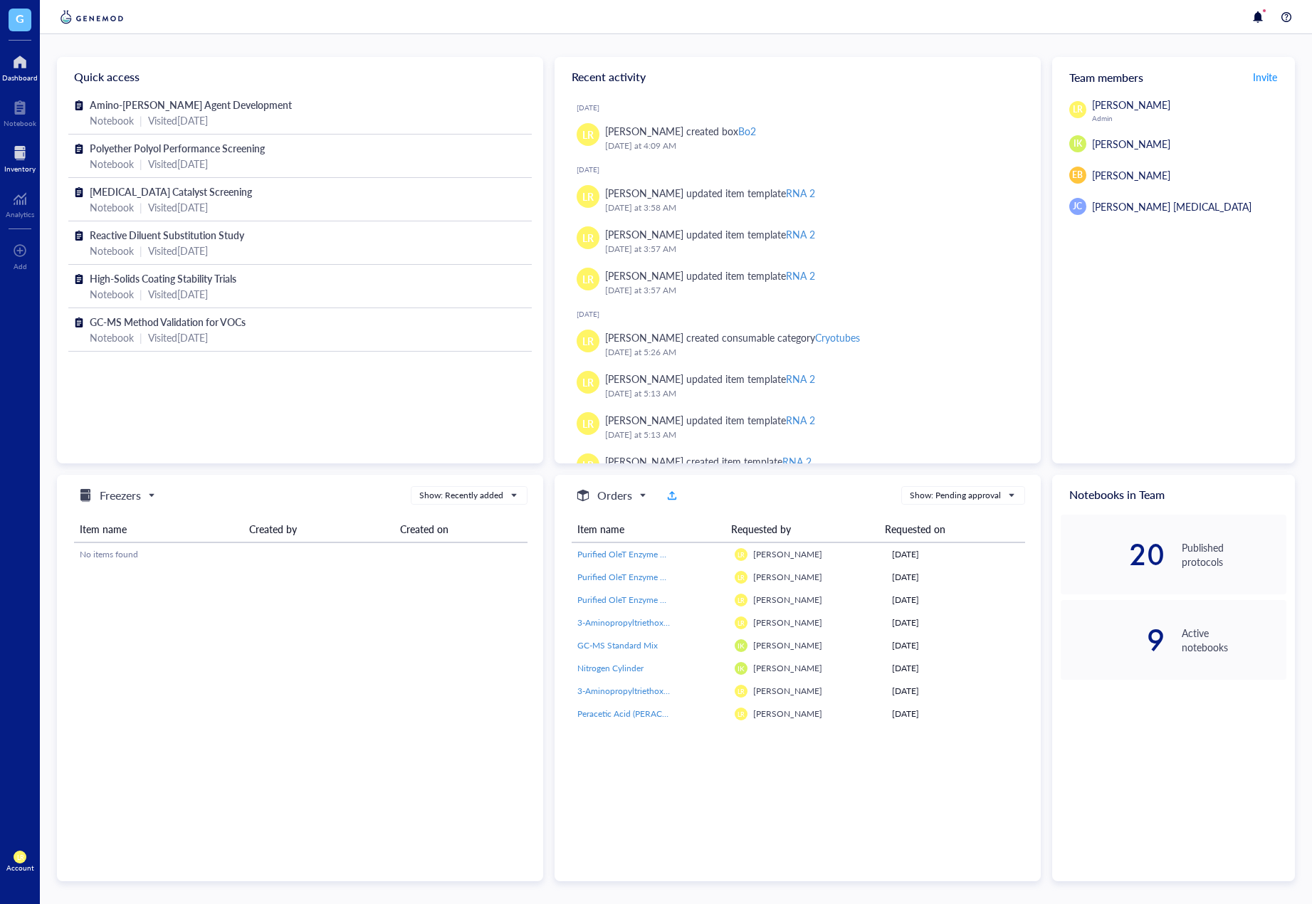 Image resolution: width=1312 pixels, height=904 pixels. Describe the element at coordinates (1113, 555) in the screenshot. I see `div: 20` at that location.